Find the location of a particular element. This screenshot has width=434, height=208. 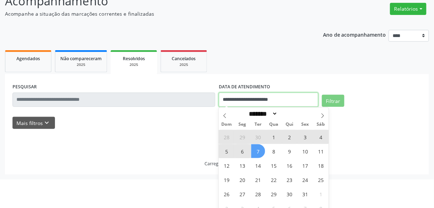

span: Dom is located at coordinates (227, 124).